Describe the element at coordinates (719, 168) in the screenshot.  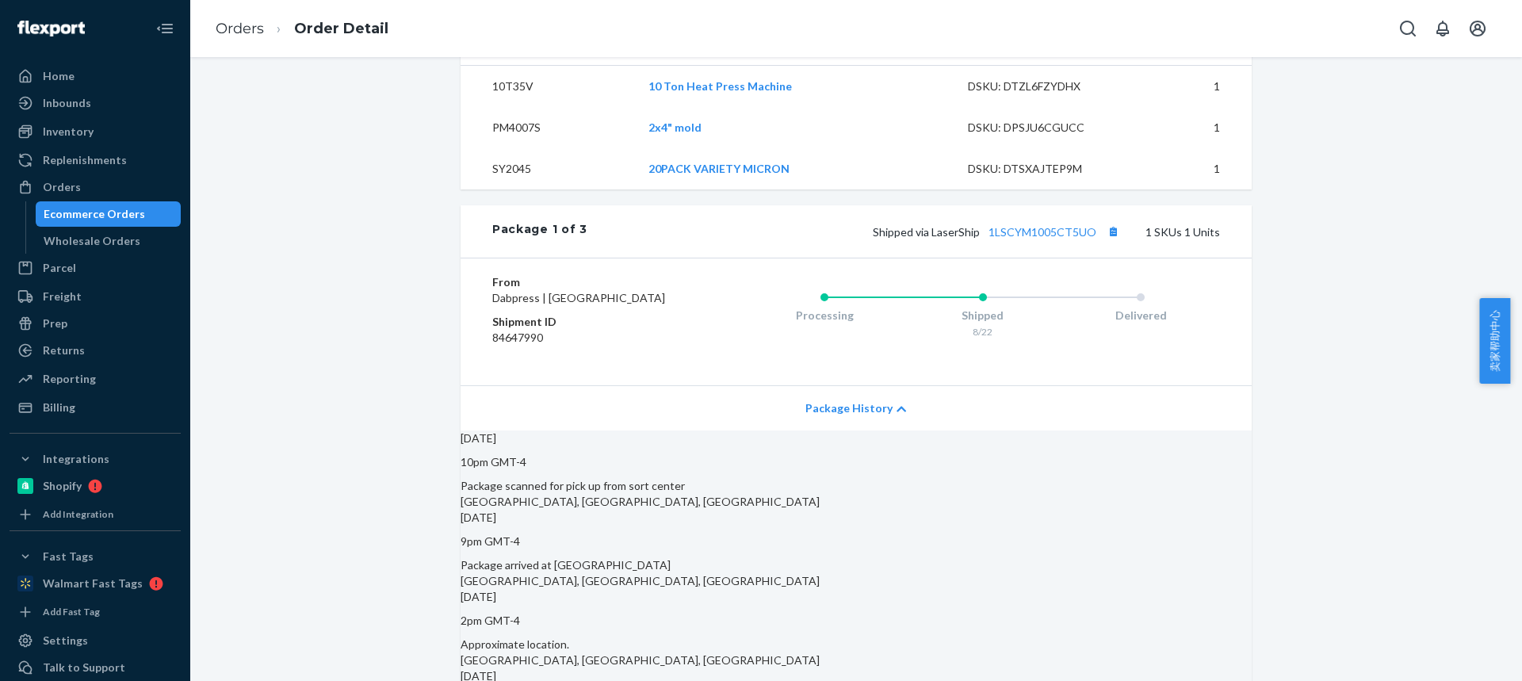
I see `a: 20PACK VARIETY MICRON` at that location.